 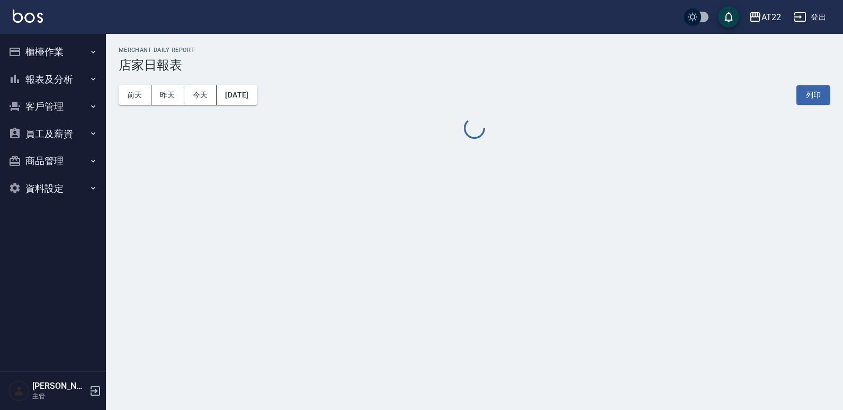 I want to click on button: save, so click(x=728, y=17).